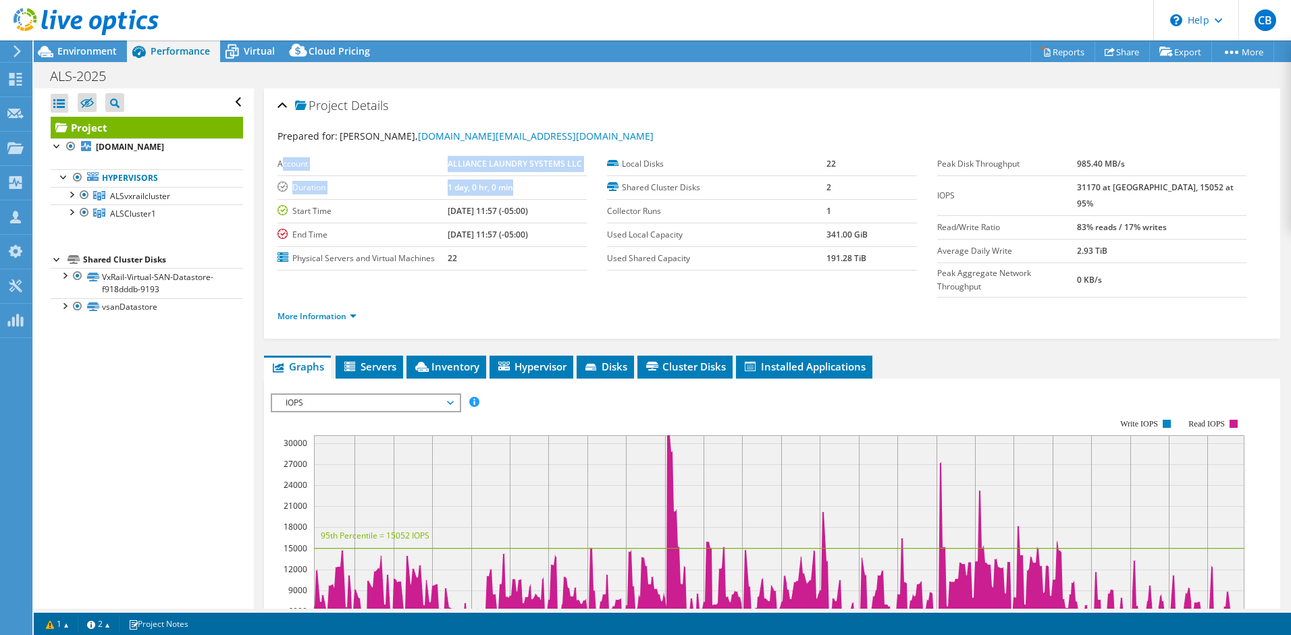 The height and width of the screenshot is (635, 1291). I want to click on a: ALSCluster1, so click(146, 213).